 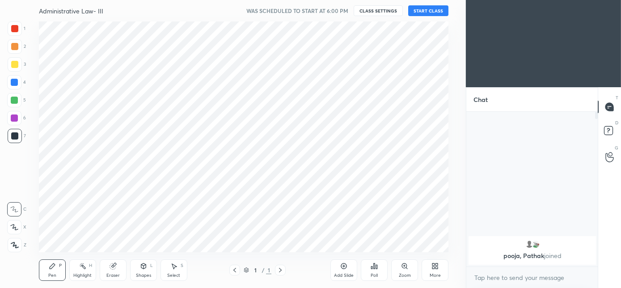 What do you see at coordinates (529, 244) in the screenshot?
I see `img: default.png` at bounding box center [529, 244].